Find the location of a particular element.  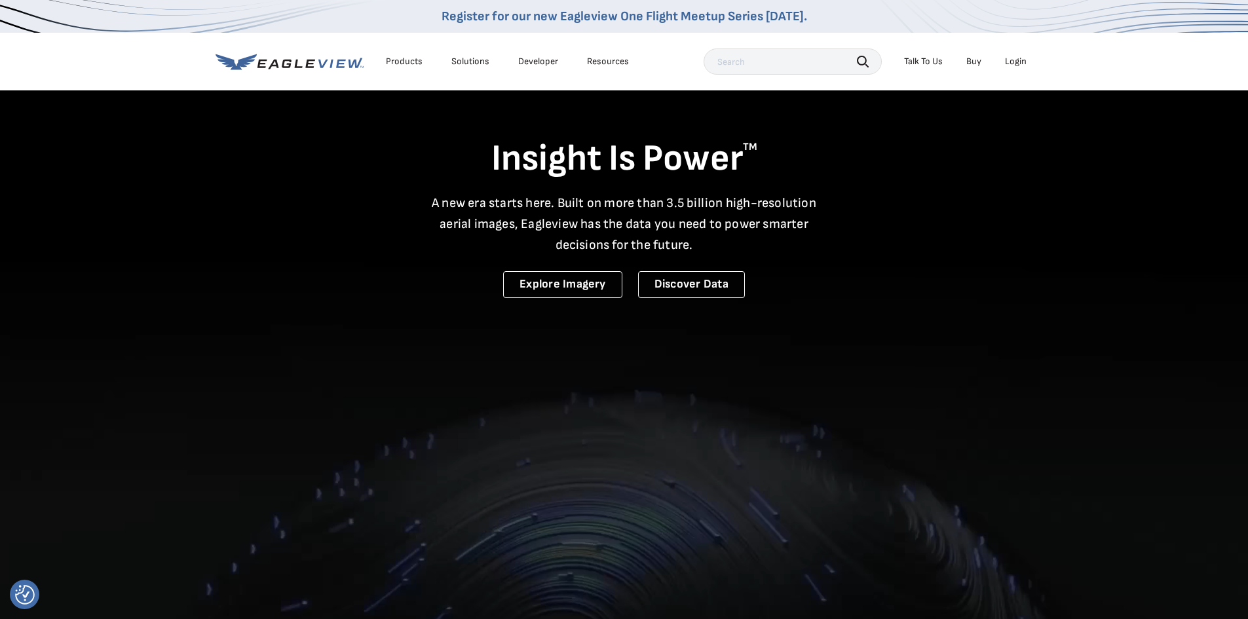

a: Developer is located at coordinates (538, 62).